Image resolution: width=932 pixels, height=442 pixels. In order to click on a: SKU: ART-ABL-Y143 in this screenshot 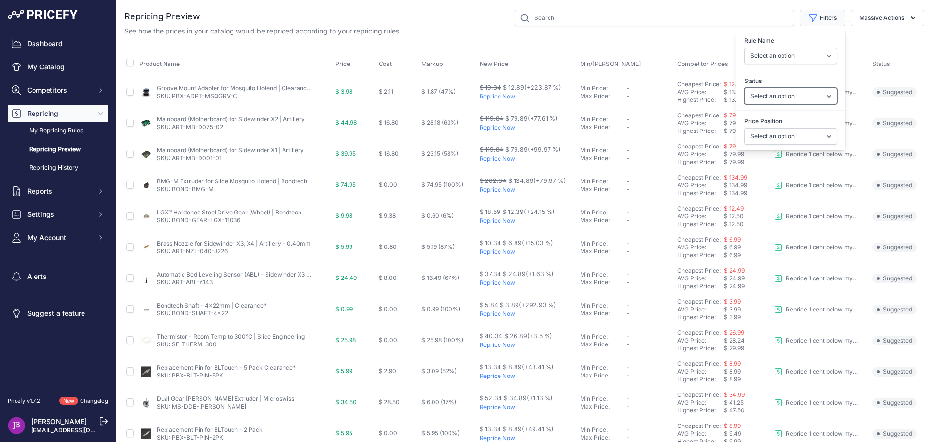, I will do `click(184, 282)`.